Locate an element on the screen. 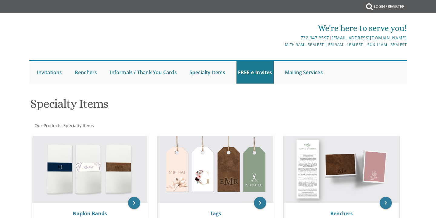  img: Napkin Bands is located at coordinates (90, 169).